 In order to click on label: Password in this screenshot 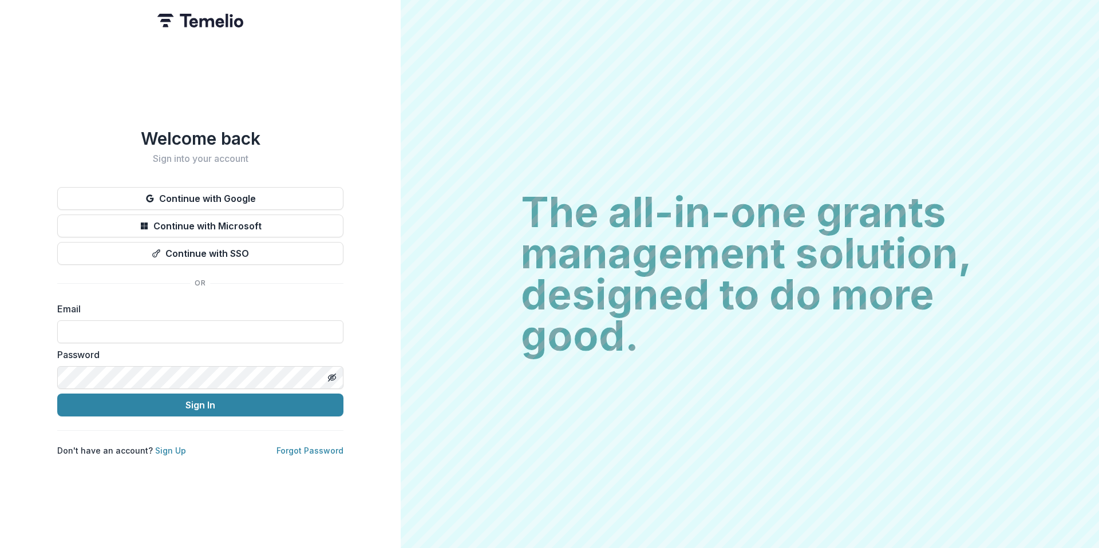, I will do `click(197, 355)`.